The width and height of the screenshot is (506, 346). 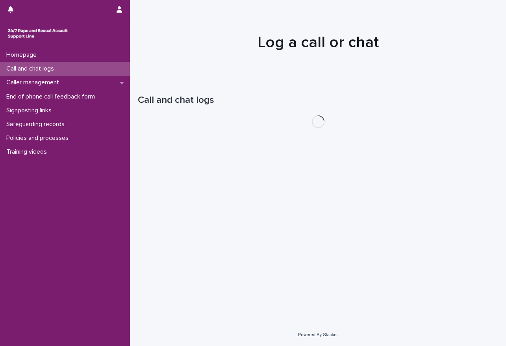 I want to click on p: Homepage, so click(x=23, y=55).